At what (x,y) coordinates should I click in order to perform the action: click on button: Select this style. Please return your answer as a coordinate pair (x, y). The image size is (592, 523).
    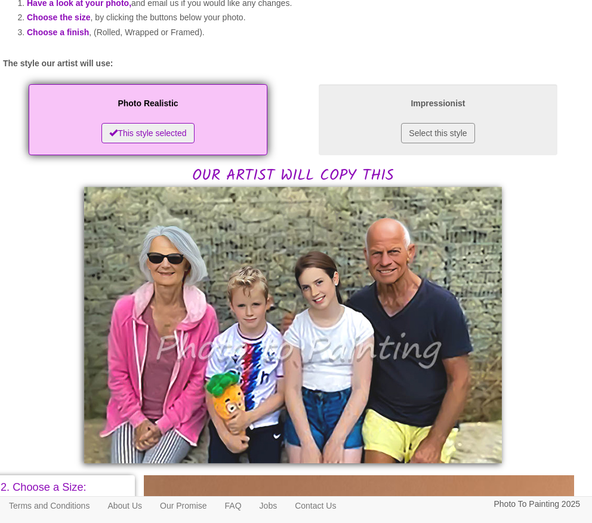
    Looking at the image, I should click on (438, 133).